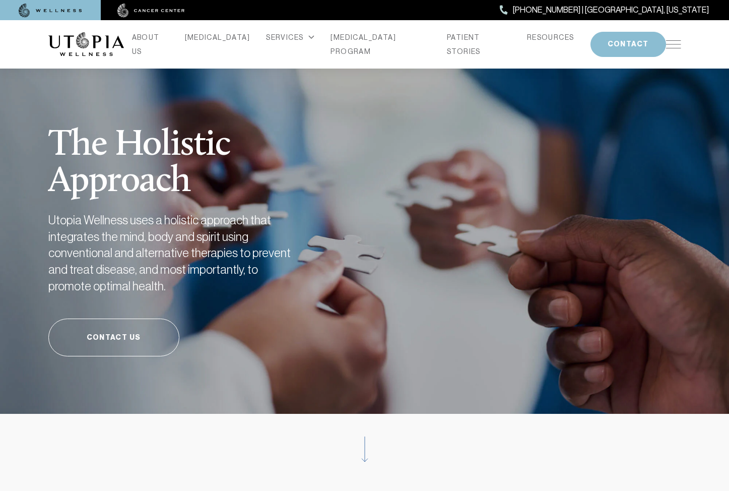  Describe the element at coordinates (551, 37) in the screenshot. I see `a: RESOURCES` at that location.